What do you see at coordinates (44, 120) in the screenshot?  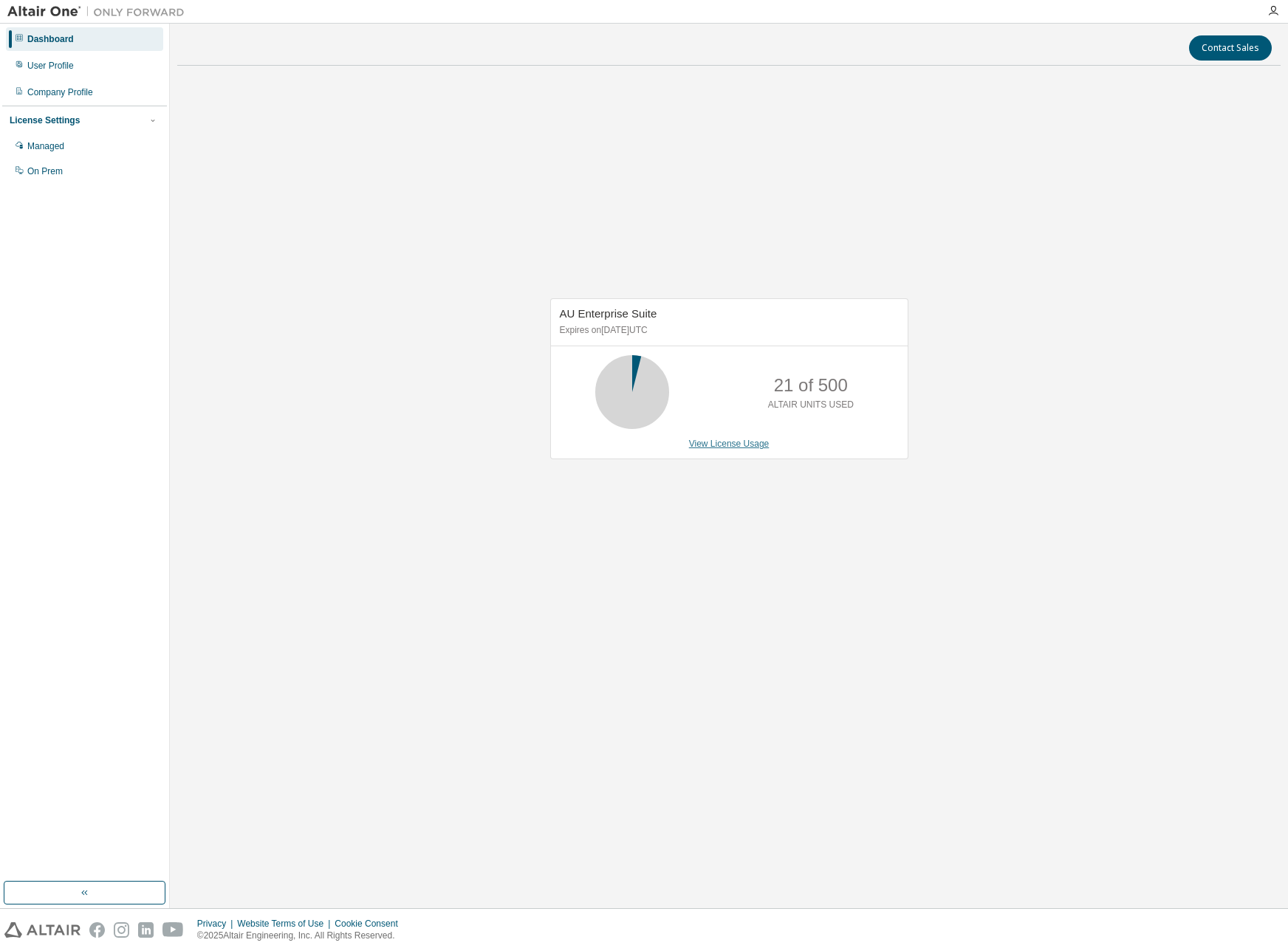 I see `div: License Settings` at bounding box center [44, 120].